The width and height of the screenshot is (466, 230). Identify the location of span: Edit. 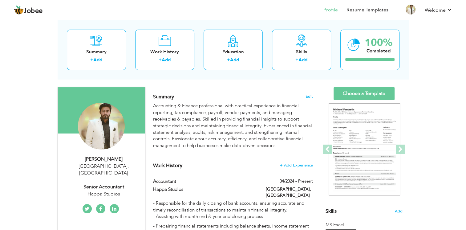
(309, 96).